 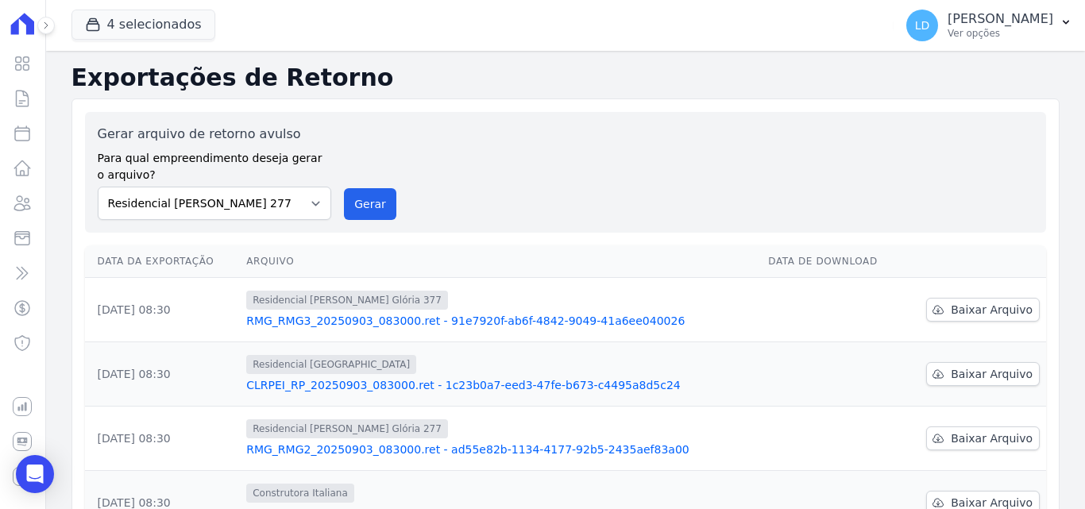 What do you see at coordinates (143, 25) in the screenshot?
I see `button: 4 selecionados` at bounding box center [143, 25].